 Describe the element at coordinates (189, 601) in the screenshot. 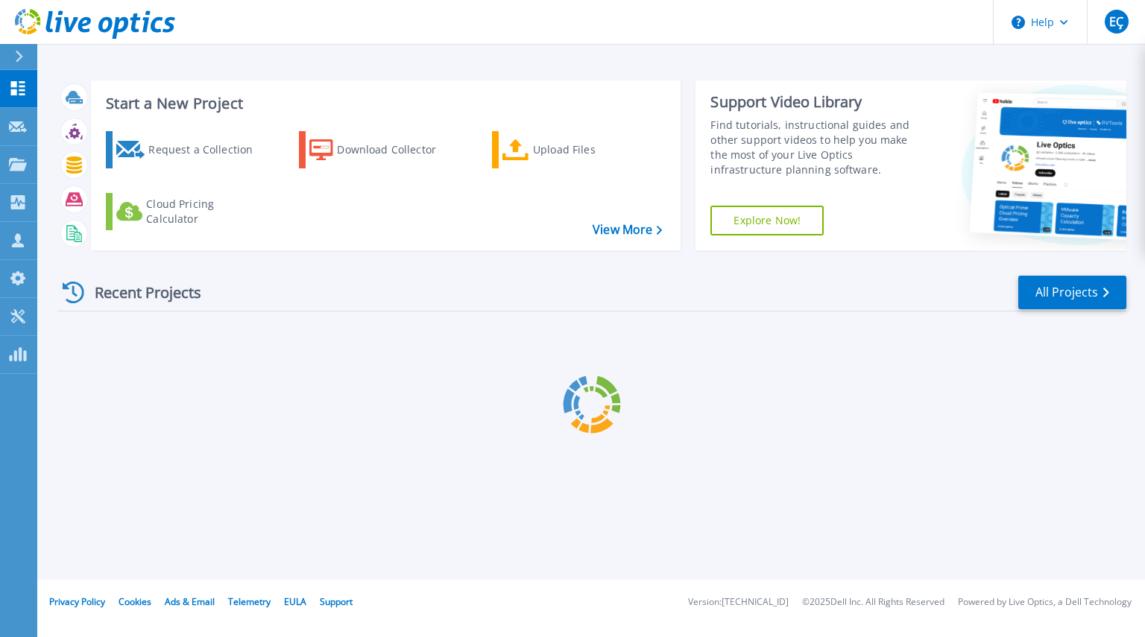

I see `a: Ads & Email` at that location.